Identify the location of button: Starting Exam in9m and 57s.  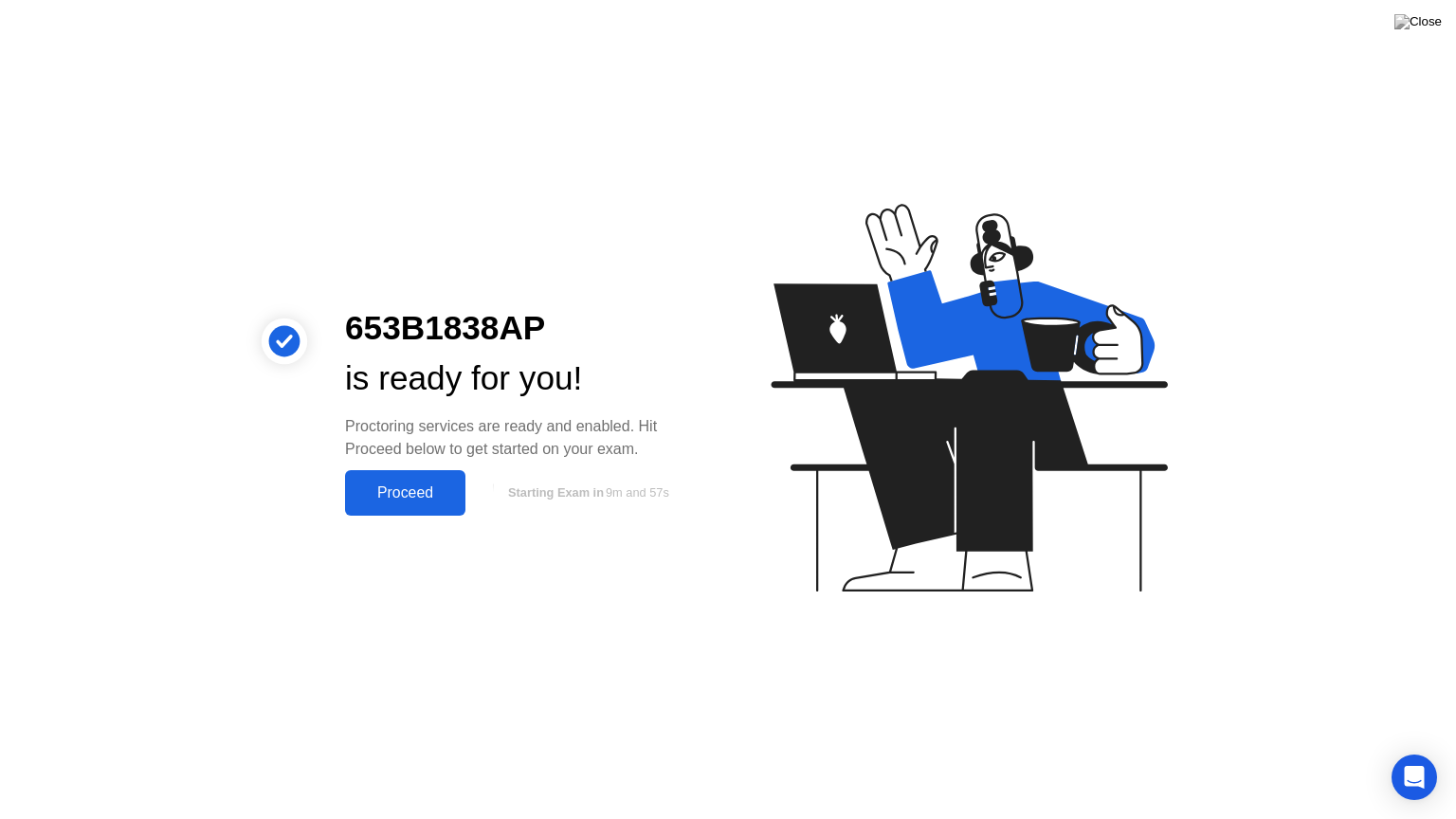
(585, 493).